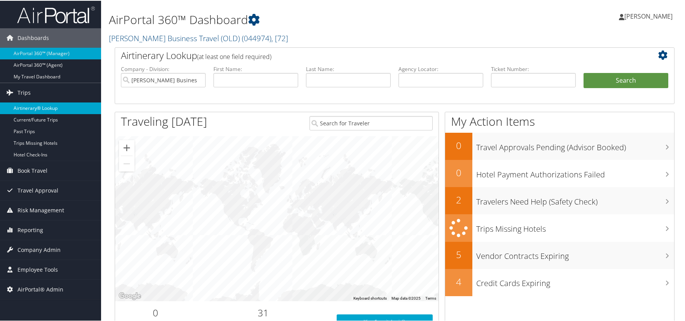  What do you see at coordinates (575, 254) in the screenshot?
I see `h3: Vendor Contracts Expiring` at bounding box center [575, 254].